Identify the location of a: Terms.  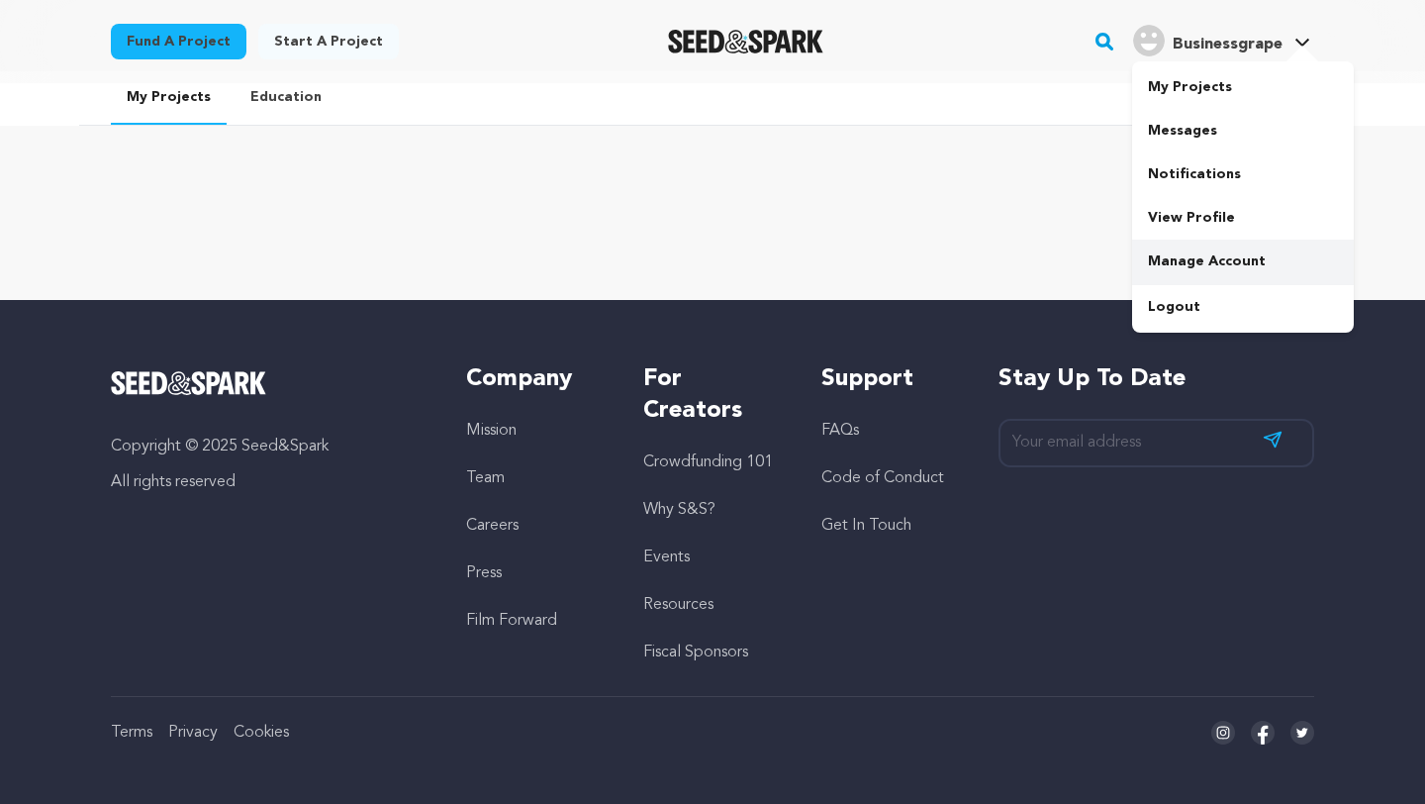
(132, 732).